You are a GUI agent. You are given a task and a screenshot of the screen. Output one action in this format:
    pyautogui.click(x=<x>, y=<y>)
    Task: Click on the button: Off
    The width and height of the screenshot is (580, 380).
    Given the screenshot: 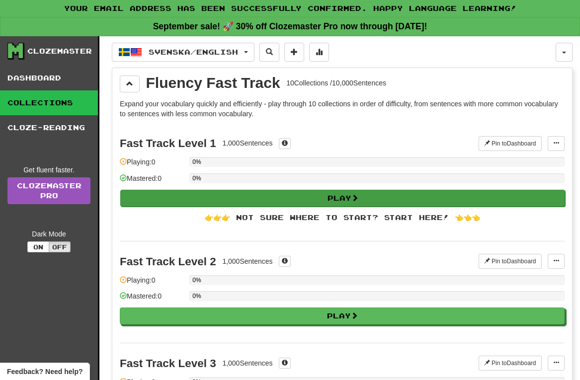 What is the action you would take?
    pyautogui.click(x=60, y=247)
    